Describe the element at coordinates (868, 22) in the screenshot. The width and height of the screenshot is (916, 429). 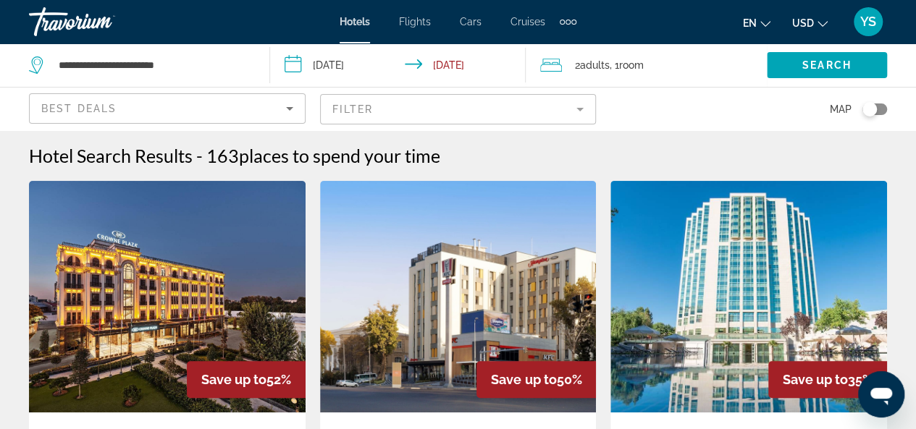
I see `span: YS` at that location.